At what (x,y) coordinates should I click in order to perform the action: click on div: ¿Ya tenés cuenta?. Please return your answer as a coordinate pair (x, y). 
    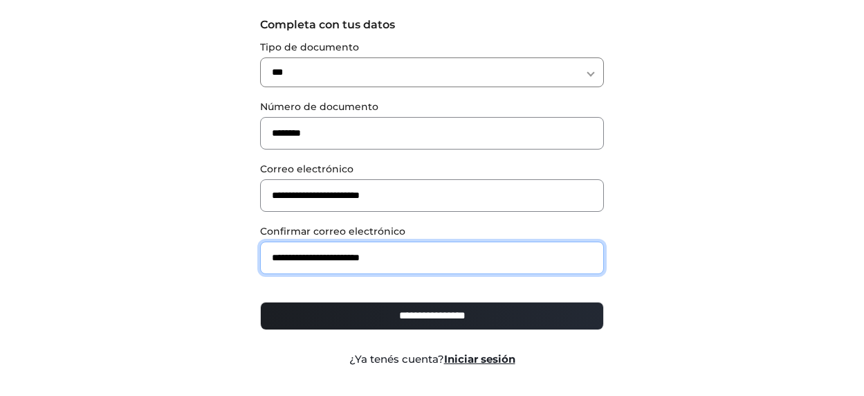
    Looking at the image, I should click on (432, 359).